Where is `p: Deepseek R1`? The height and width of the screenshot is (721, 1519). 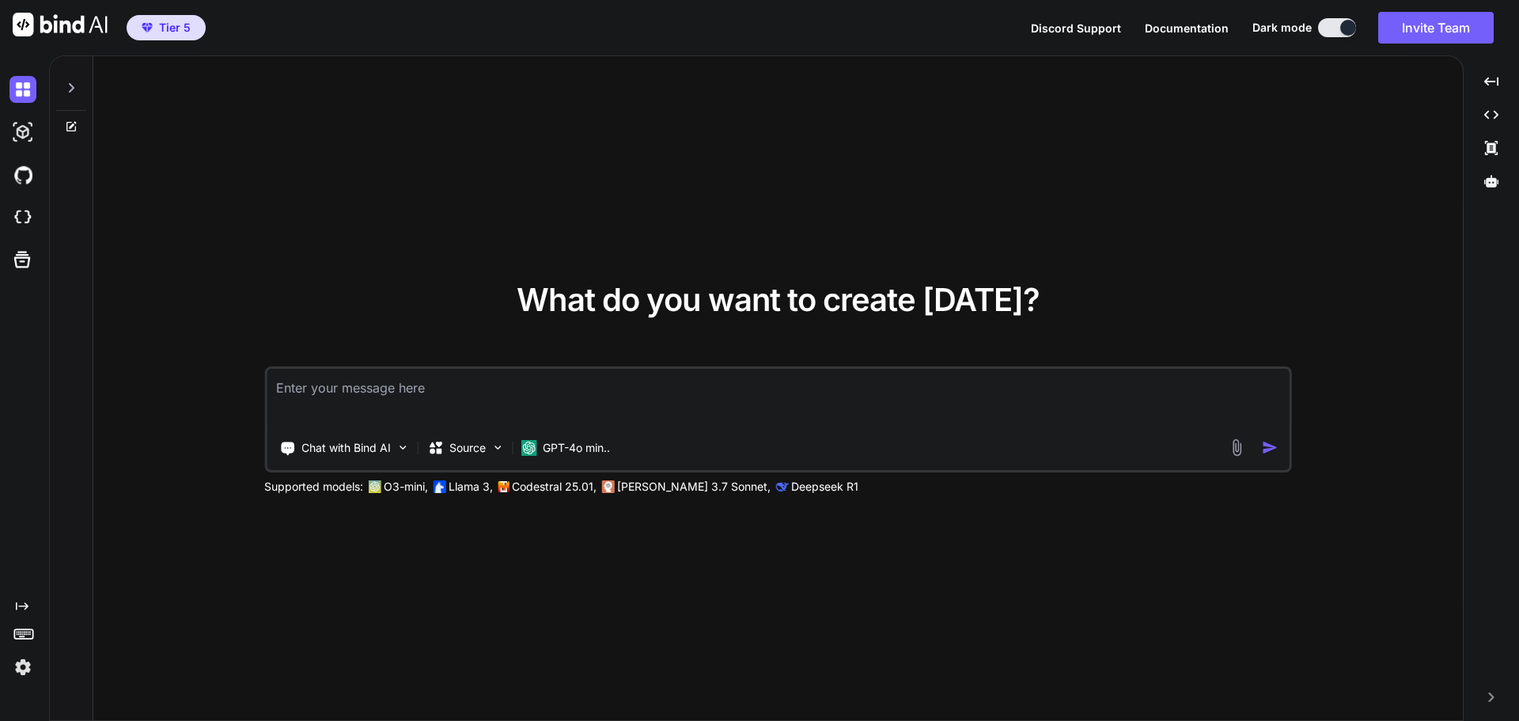
p: Deepseek R1 is located at coordinates (824, 486).